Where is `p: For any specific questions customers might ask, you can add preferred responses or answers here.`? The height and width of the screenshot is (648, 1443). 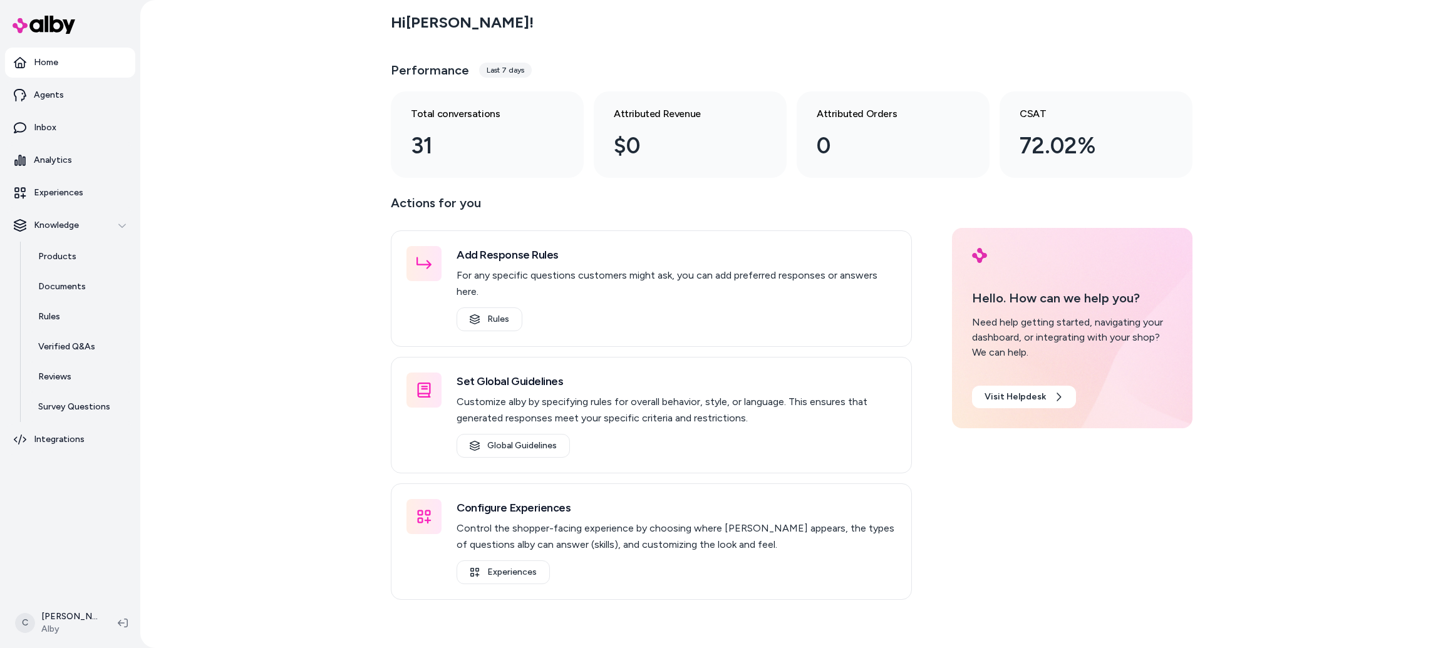 p: For any specific questions customers might ask, you can add preferred responses or answers here. is located at coordinates (676, 284).